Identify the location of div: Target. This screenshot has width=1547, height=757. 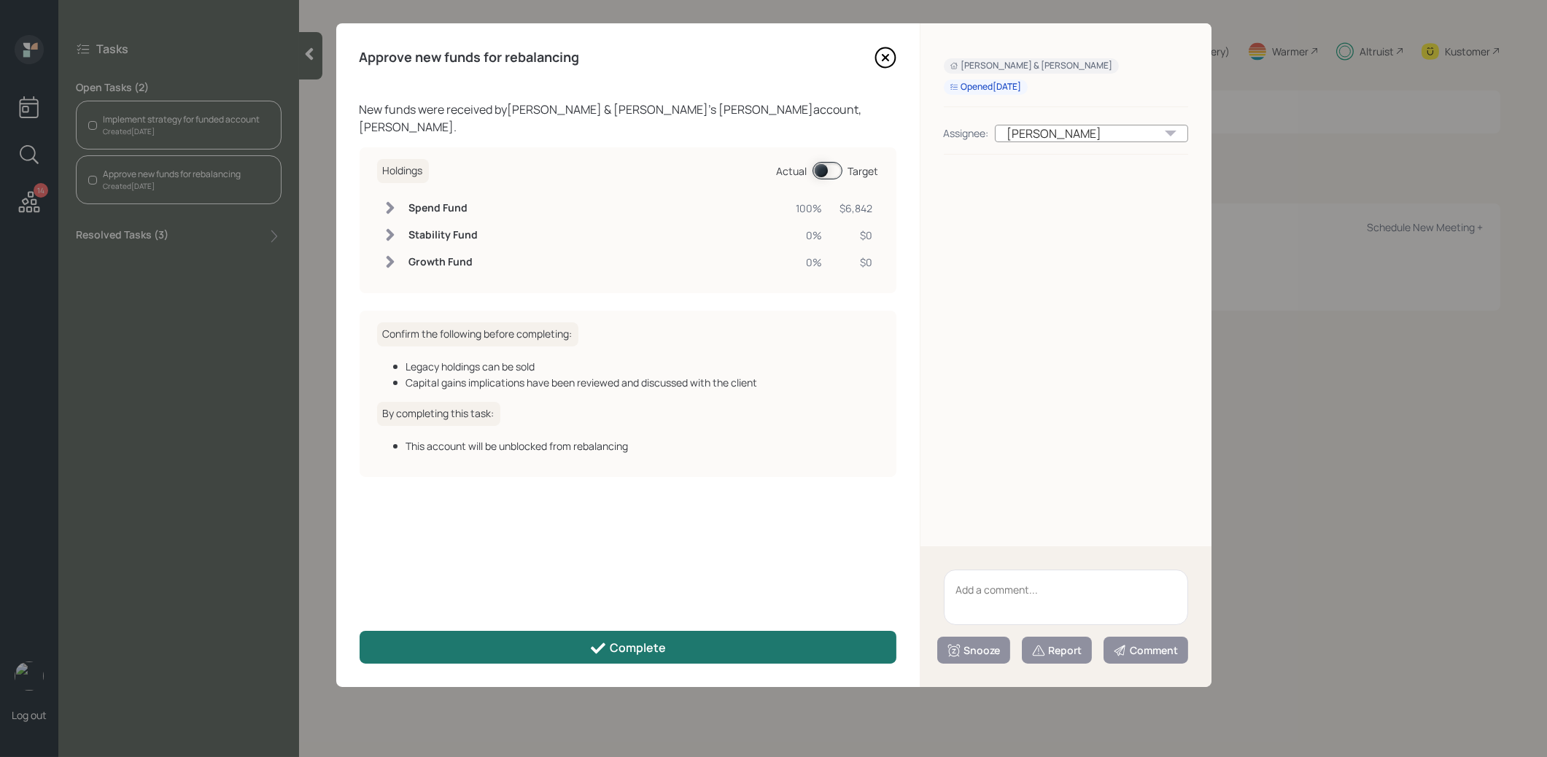
(864, 171).